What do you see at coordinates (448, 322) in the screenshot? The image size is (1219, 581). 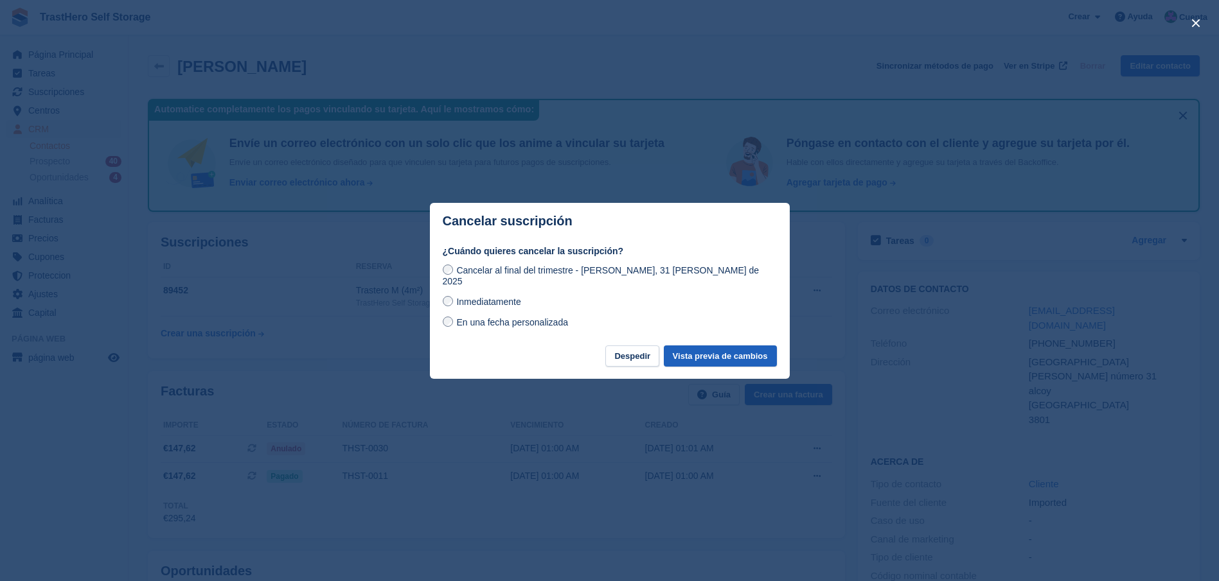 I see `input: En una fecha personalizada` at bounding box center [448, 322].